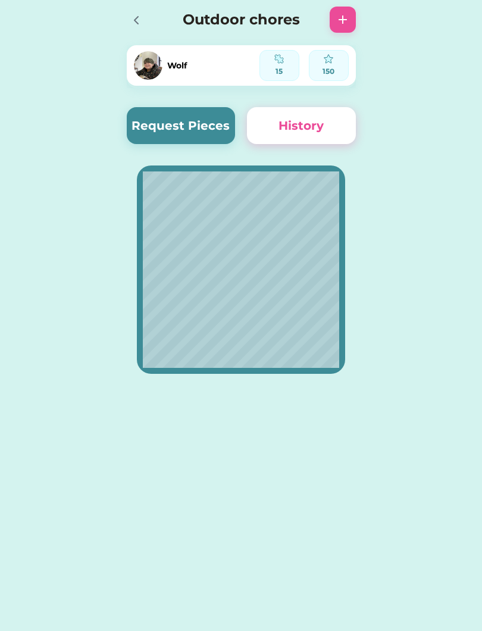  What do you see at coordinates (301, 126) in the screenshot?
I see `button: History` at bounding box center [301, 126].